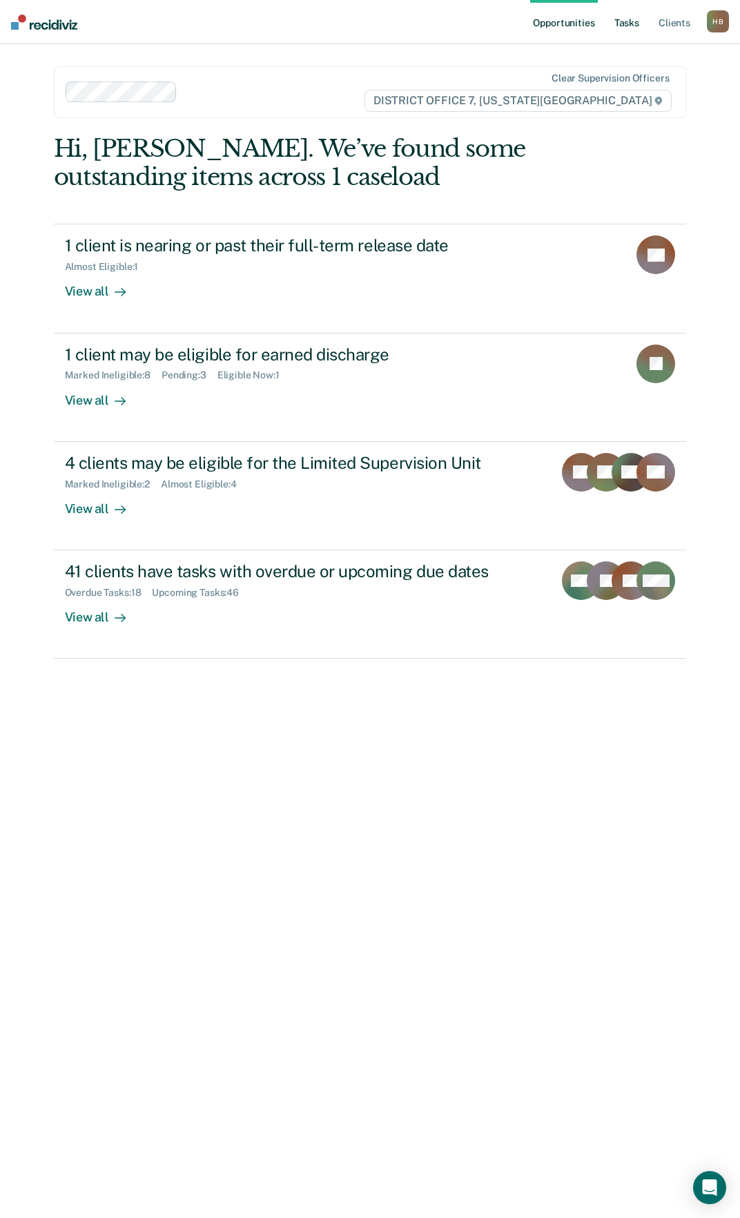 The height and width of the screenshot is (1218, 740). Describe the element at coordinates (611, 78) in the screenshot. I see `div: Clear supervision officers` at that location.